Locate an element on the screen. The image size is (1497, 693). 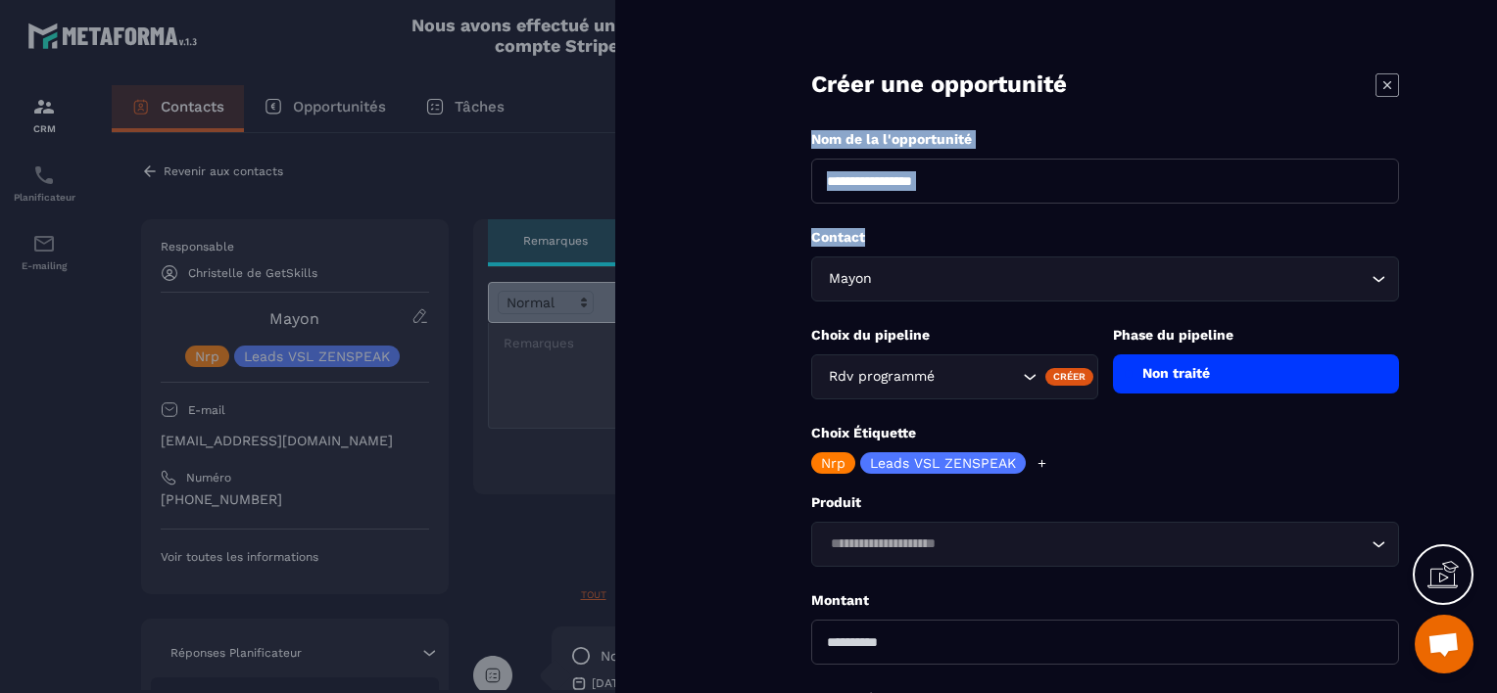
p: Leads VSL ZENSPEAK is located at coordinates (942, 463).